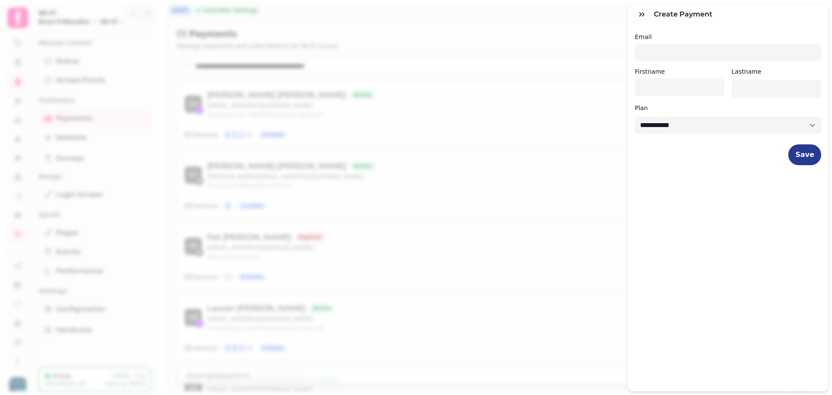 This screenshot has height=395, width=832. Describe the element at coordinates (776, 71) in the screenshot. I see `label: Lastname` at that location.